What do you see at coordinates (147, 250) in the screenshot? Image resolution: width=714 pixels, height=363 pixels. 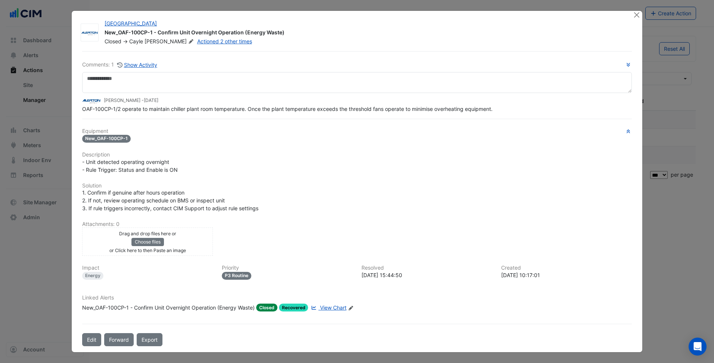 I see `small: or Click here to then Paste an image` at bounding box center [147, 250].